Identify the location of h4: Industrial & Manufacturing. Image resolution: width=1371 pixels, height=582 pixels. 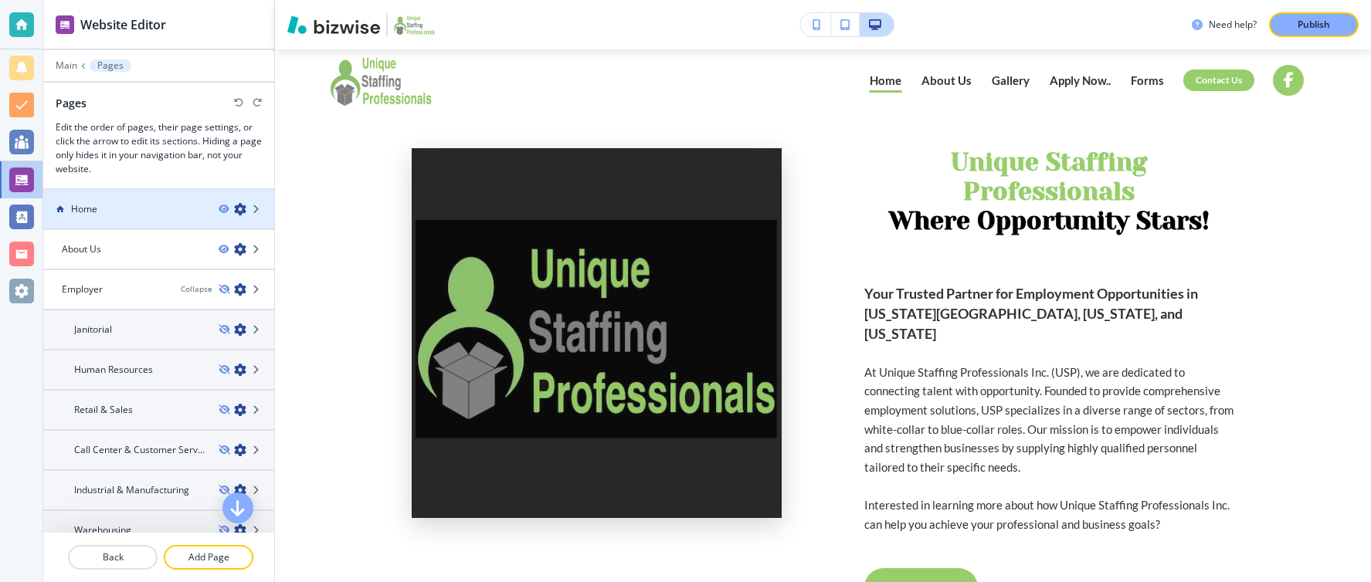
(142, 490).